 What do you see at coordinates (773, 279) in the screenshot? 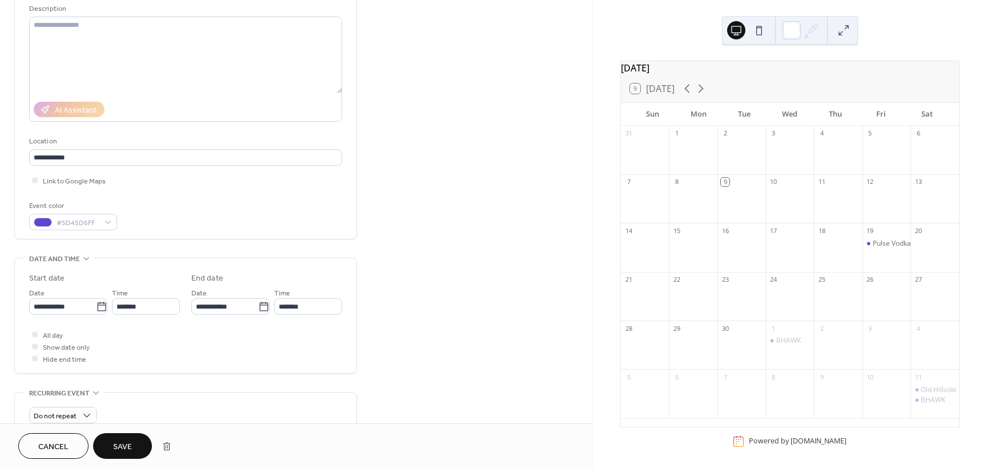
I see `div: 24` at bounding box center [773, 279].